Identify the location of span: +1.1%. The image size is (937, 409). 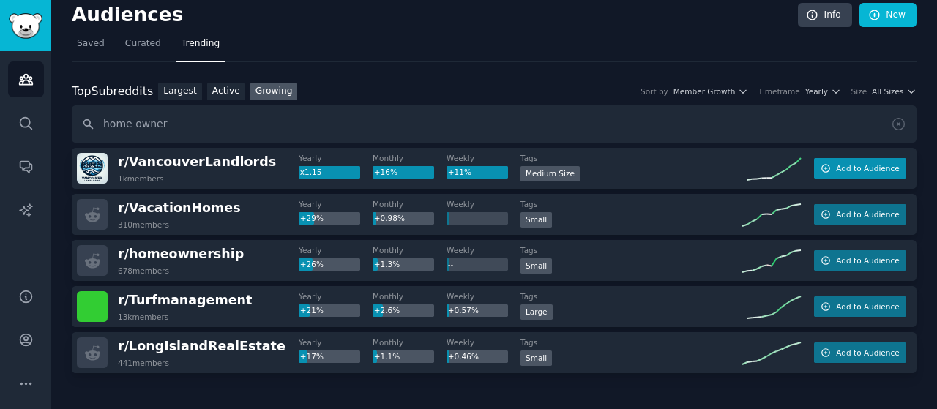
(387, 357).